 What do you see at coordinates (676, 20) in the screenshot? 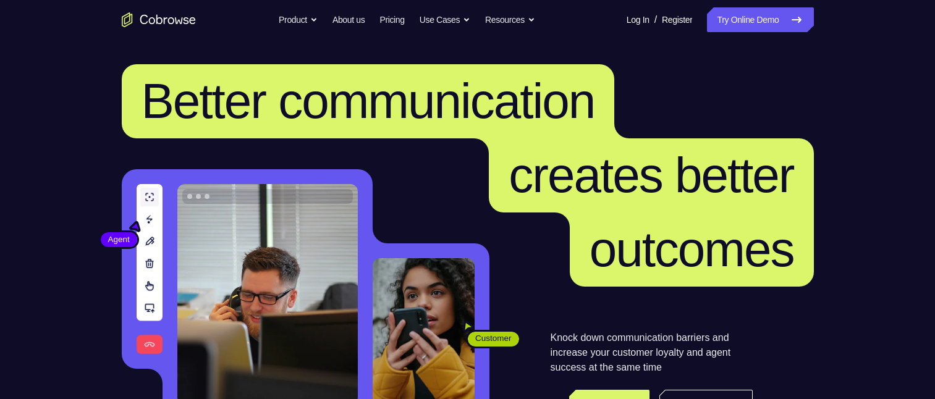
I see `a: Register` at bounding box center [676, 20].